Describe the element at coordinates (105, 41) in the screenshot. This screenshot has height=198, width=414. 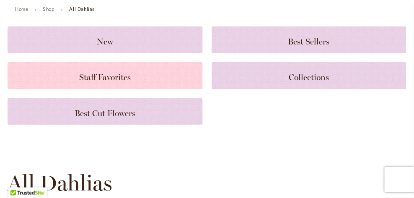
I see `span: New` at that location.